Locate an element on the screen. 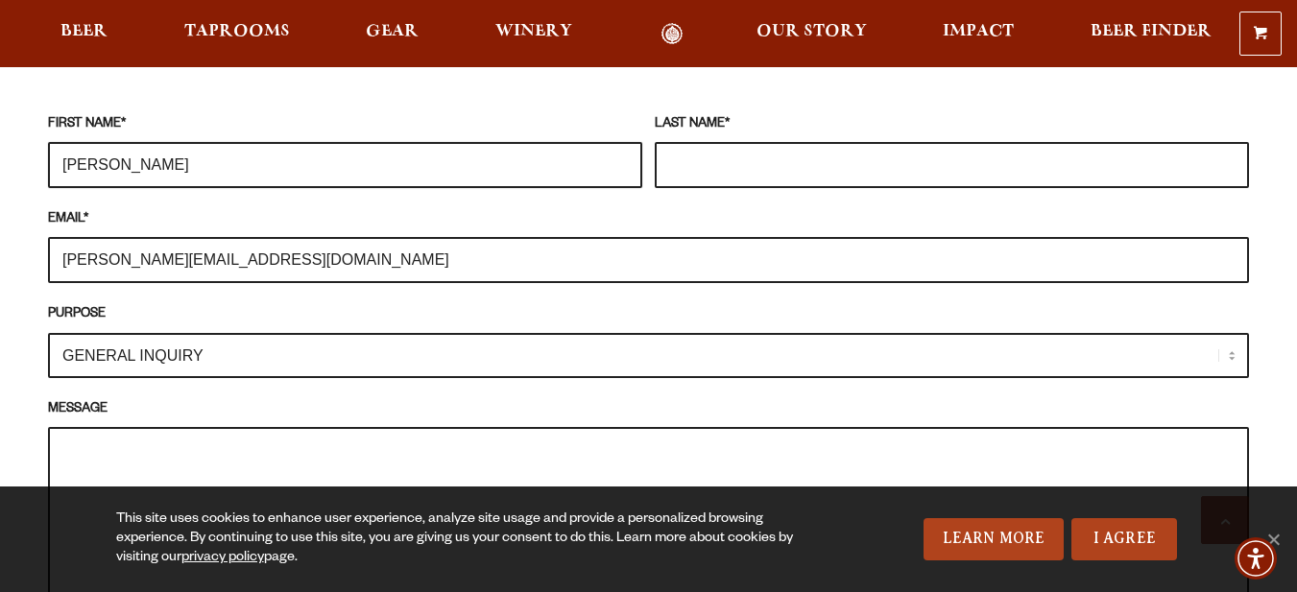 The width and height of the screenshot is (1297, 592). span: Beer Finder is located at coordinates (1151, 32).